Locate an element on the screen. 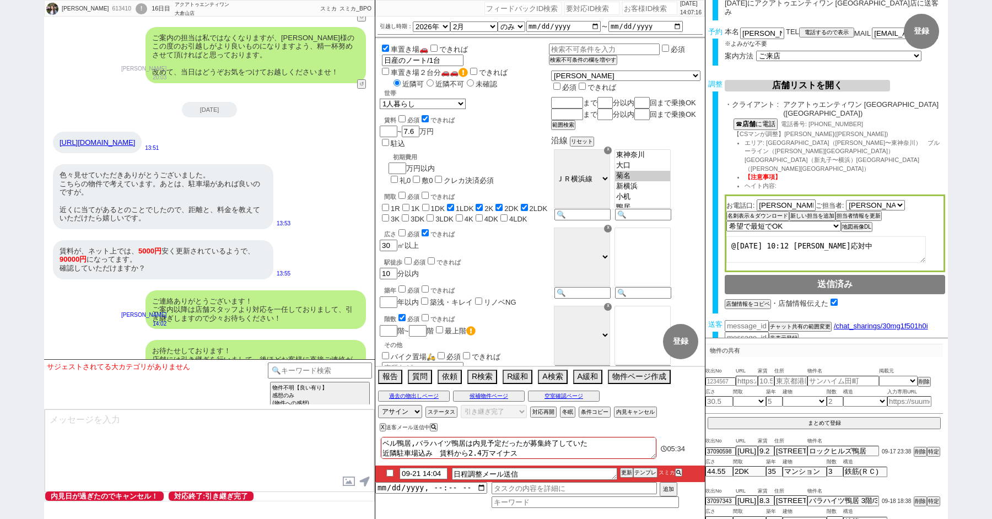 Image resolution: width=992 pixels, height=519 pixels. p: 物件の共有 is located at coordinates (824, 351).